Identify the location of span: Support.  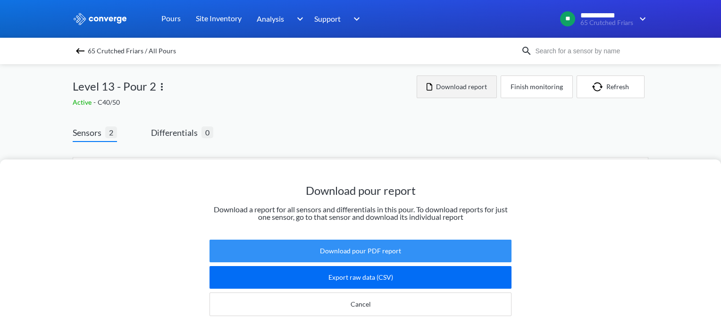
(328, 18).